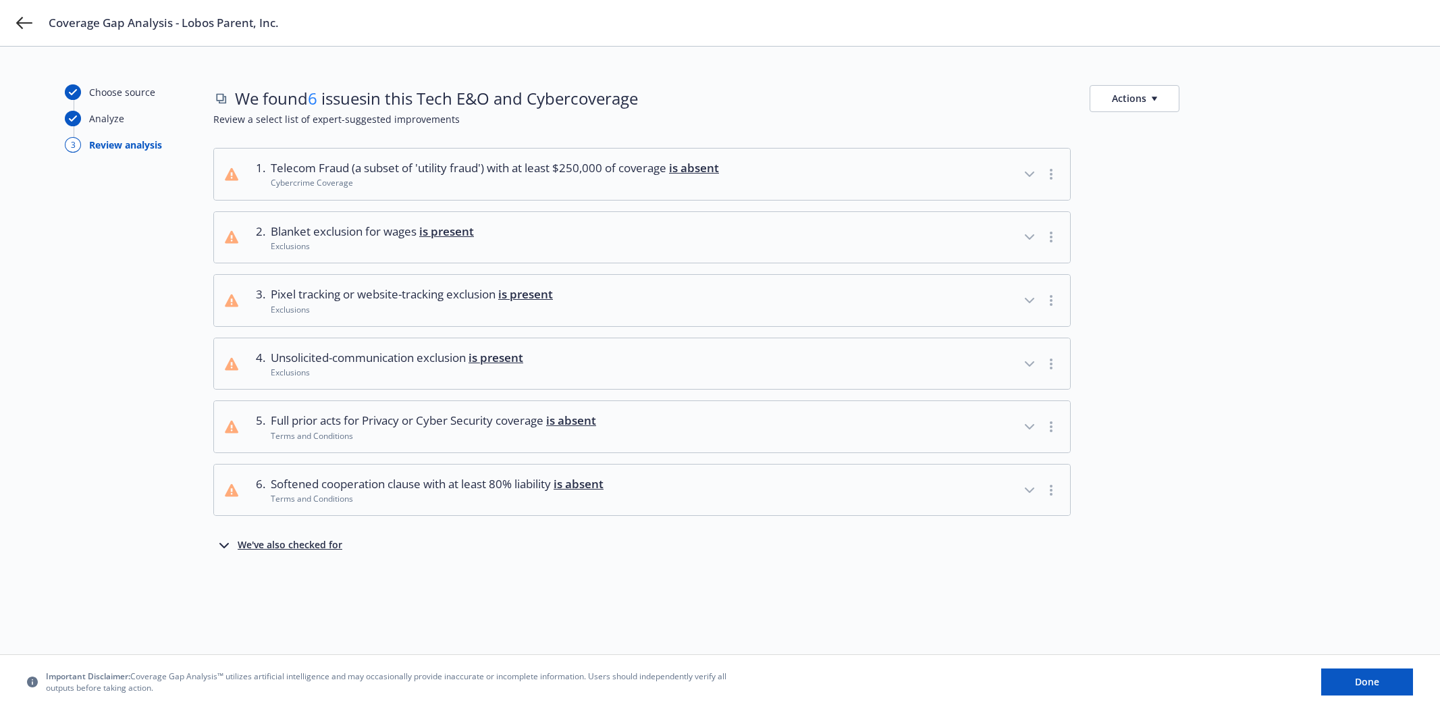 Image resolution: width=1440 pixels, height=709 pixels. I want to click on div: 4 ., so click(257, 364).